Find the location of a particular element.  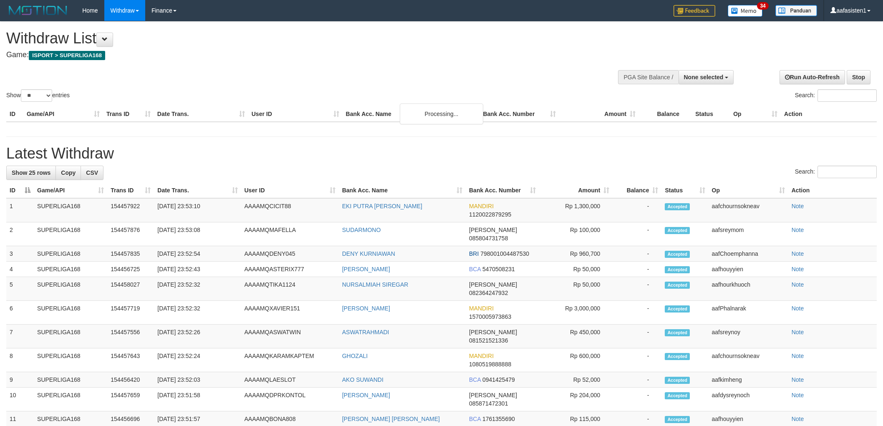

img: Button%20Memo.svg is located at coordinates (745, 11).